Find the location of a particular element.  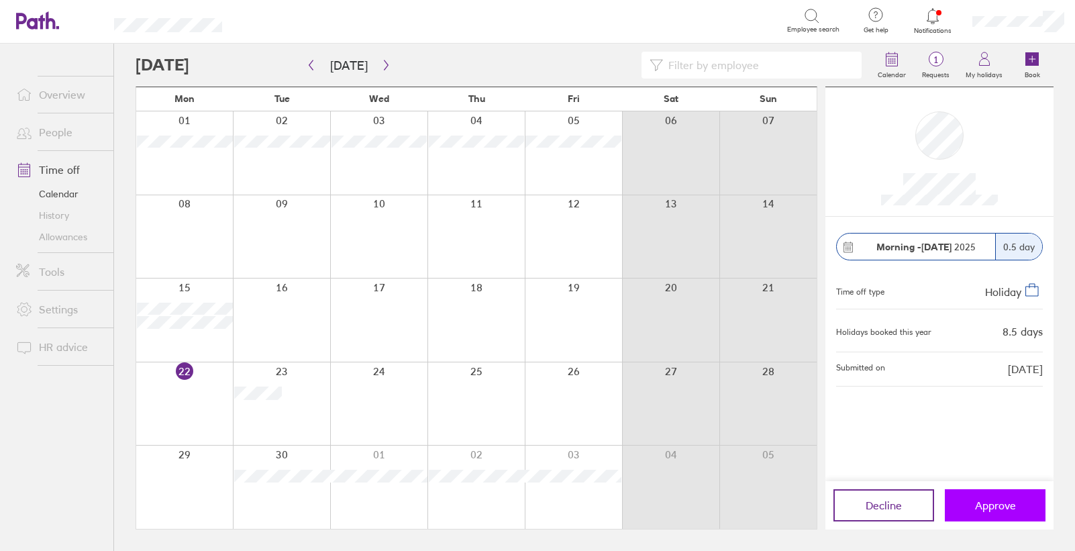

span: Submitted on is located at coordinates (860, 369).